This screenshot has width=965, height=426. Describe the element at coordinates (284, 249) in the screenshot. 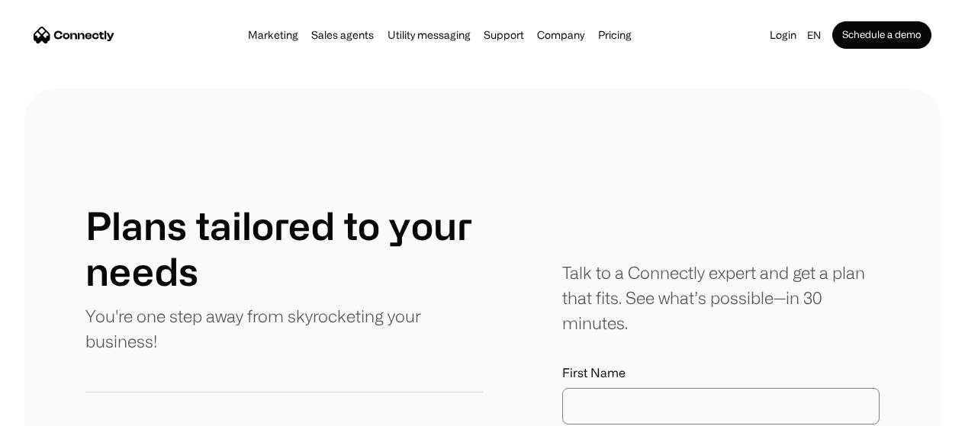

I see `h1: Plans tailored to your needs` at that location.